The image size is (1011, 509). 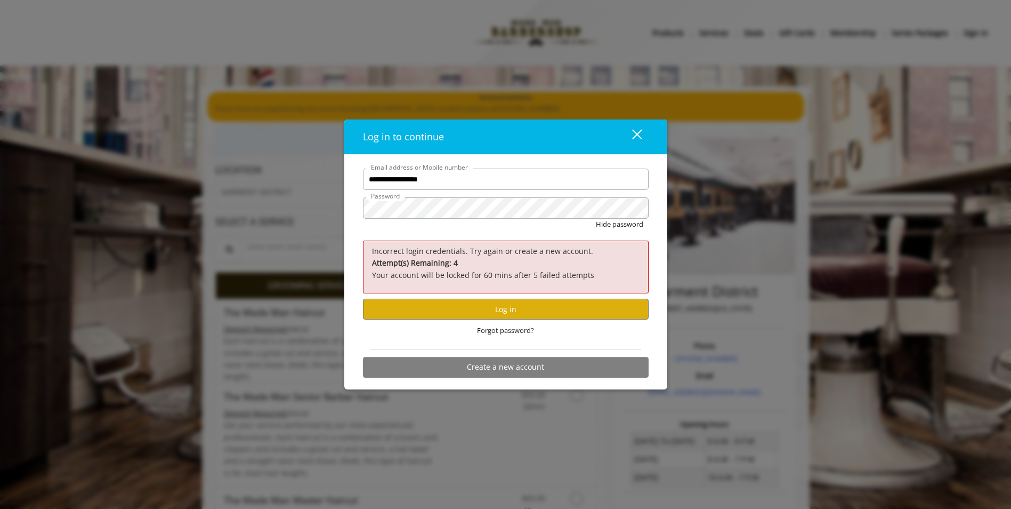 I want to click on span: Incorrect login credentials. Try again or create a new account., so click(x=482, y=251).